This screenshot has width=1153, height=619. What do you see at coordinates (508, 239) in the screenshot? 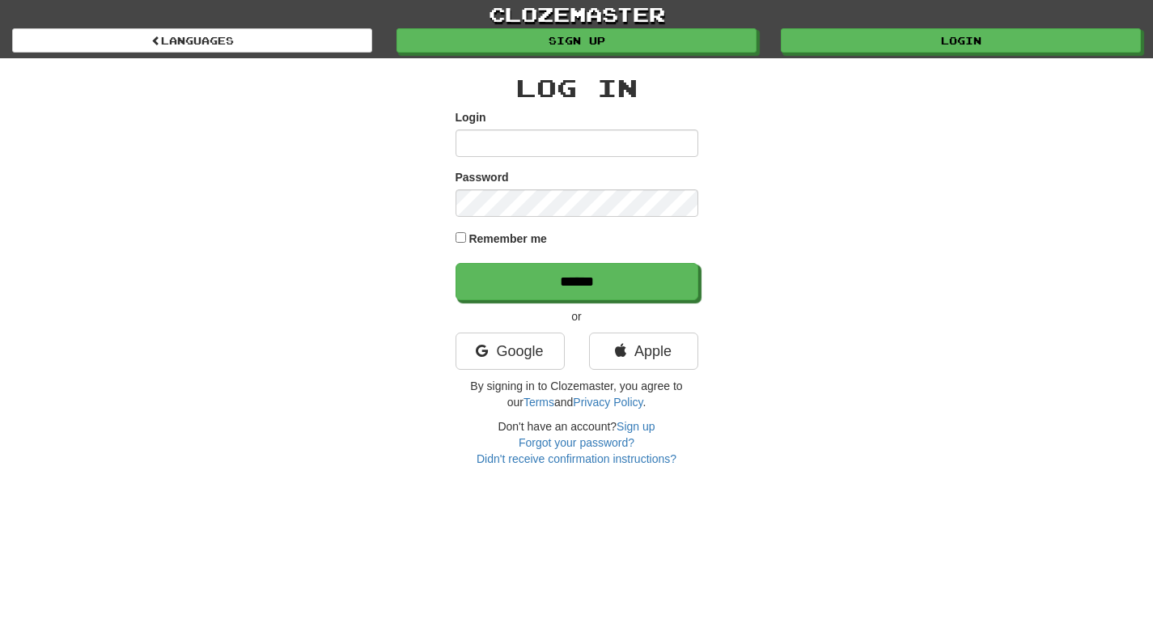
I see `label: Remember me` at bounding box center [508, 239].